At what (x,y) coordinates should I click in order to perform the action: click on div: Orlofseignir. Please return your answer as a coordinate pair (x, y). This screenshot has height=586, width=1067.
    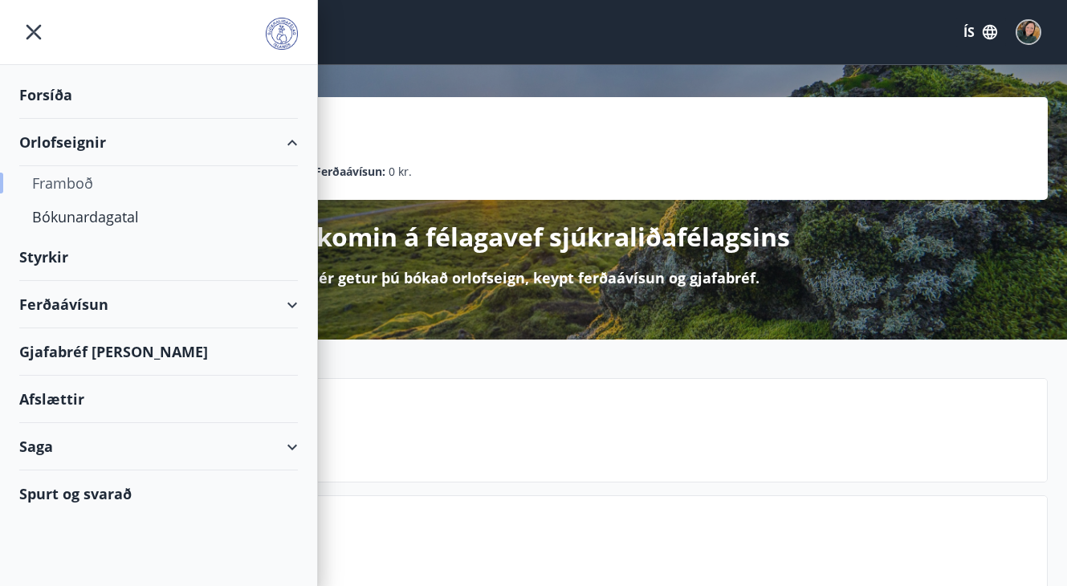
    Looking at the image, I should click on (158, 142).